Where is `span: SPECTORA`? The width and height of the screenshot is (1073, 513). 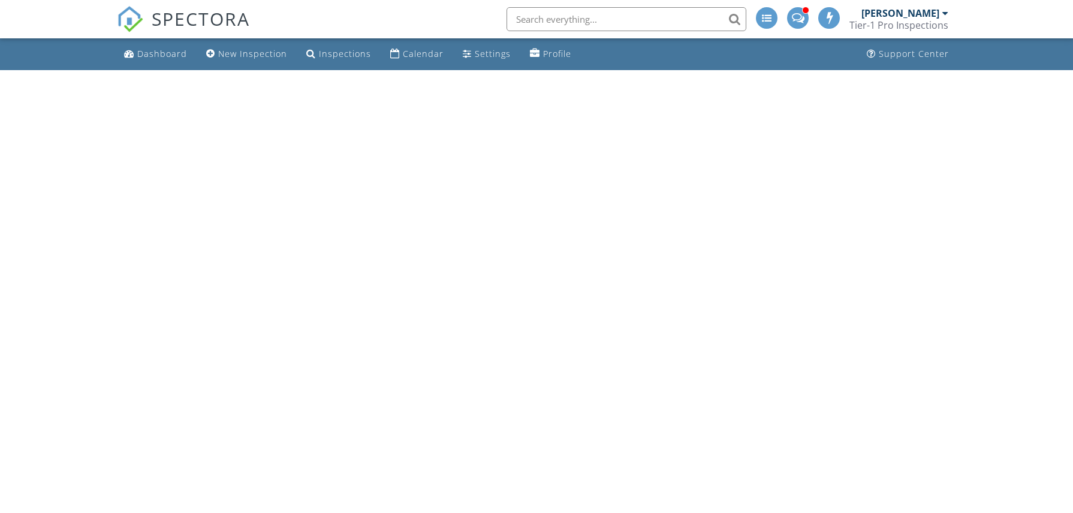
span: SPECTORA is located at coordinates (201, 19).